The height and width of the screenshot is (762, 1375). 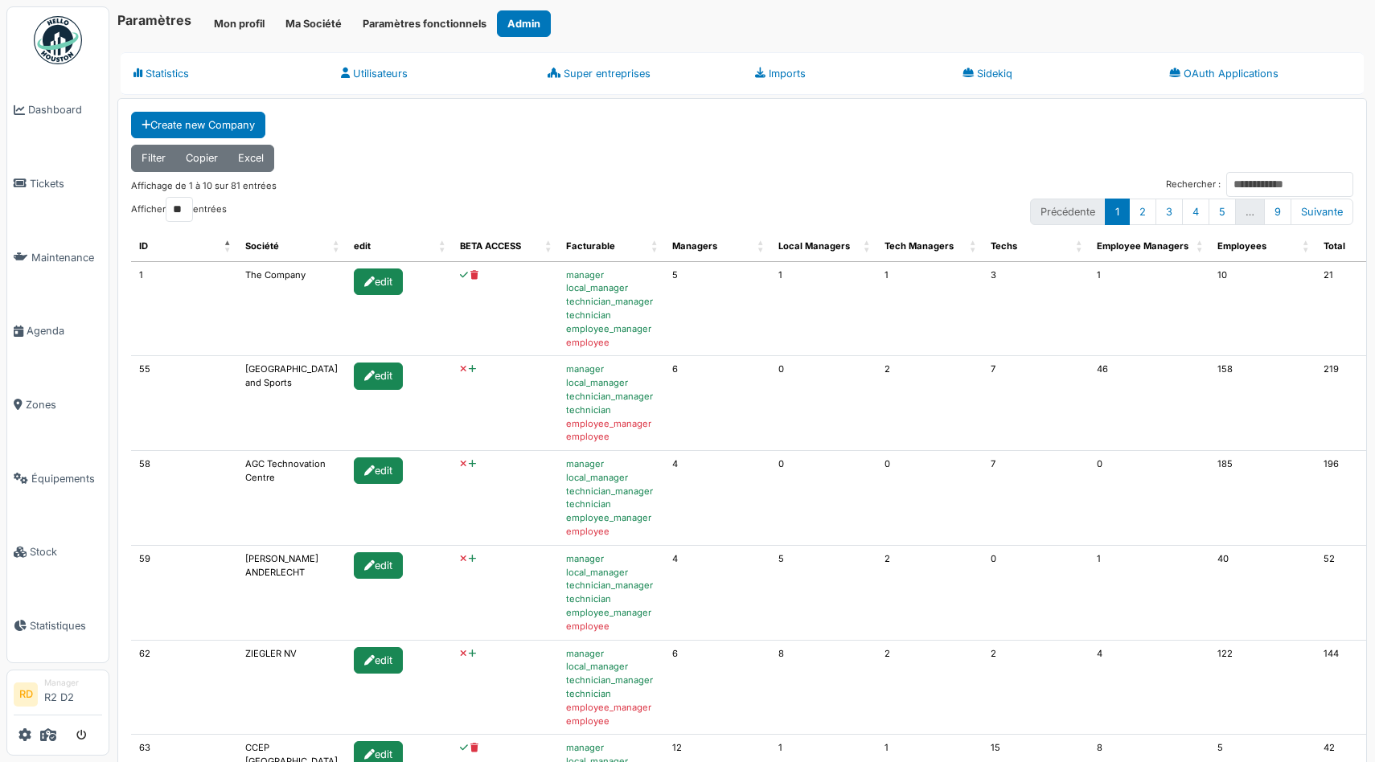 I want to click on span: translation missing: fr.user.employee_managers, so click(x=1143, y=246).